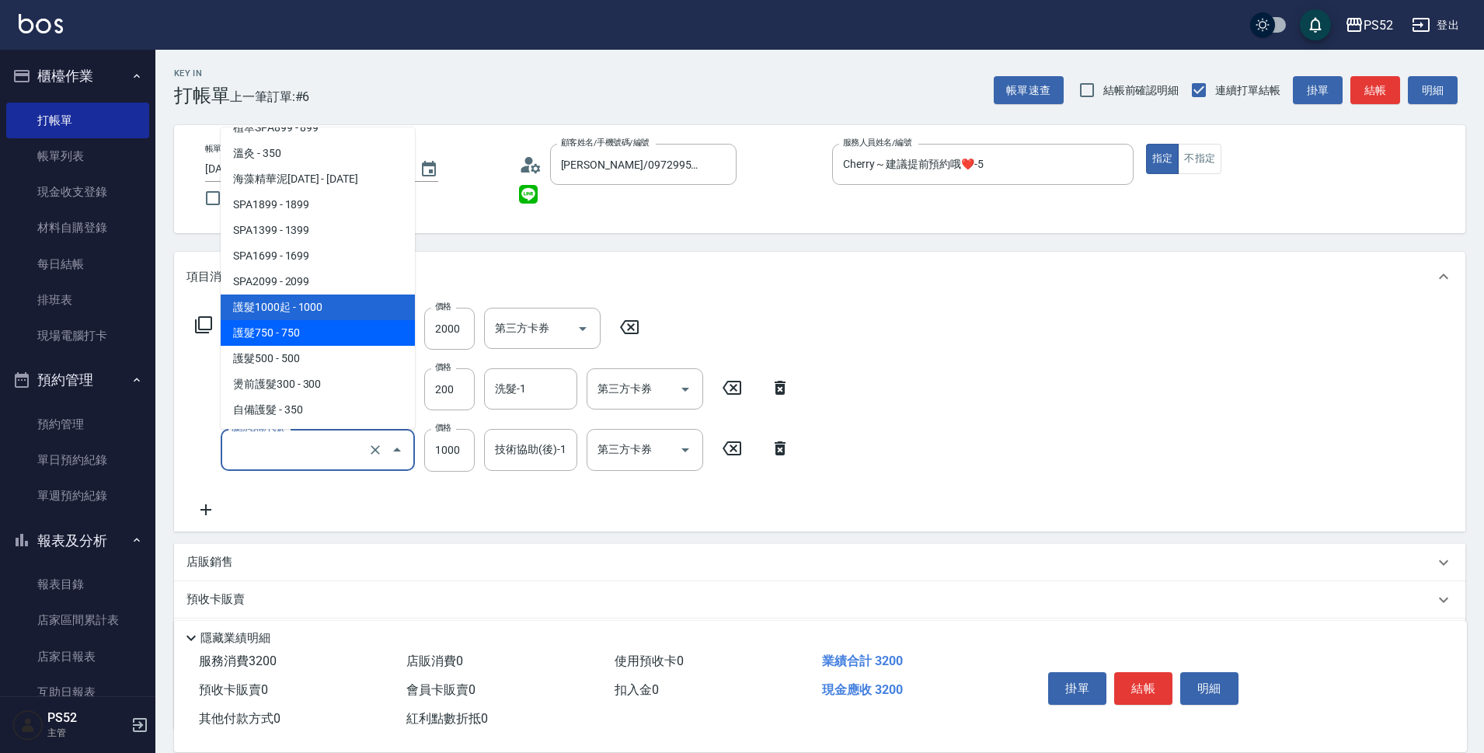 The image size is (1484, 753). Describe the element at coordinates (318, 358) in the screenshot. I see `span: 護髮500 - 500` at that location.